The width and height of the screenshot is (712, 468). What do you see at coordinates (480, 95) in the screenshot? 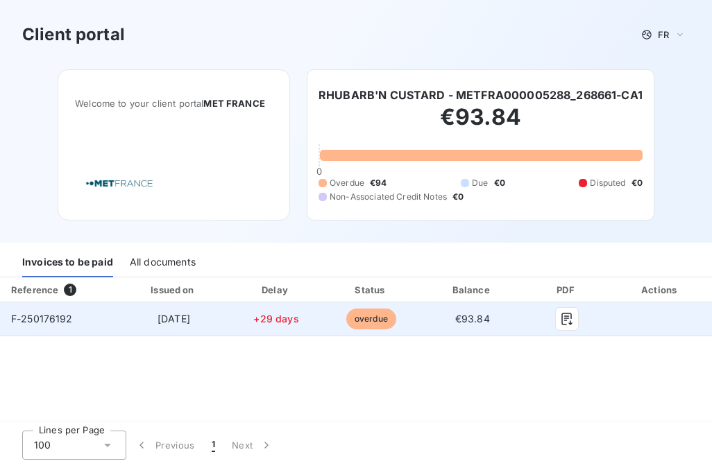
I see `h6: RHUBARB'N CUSTARD - METFRA000005288_268661-CA1` at bounding box center [480, 95].